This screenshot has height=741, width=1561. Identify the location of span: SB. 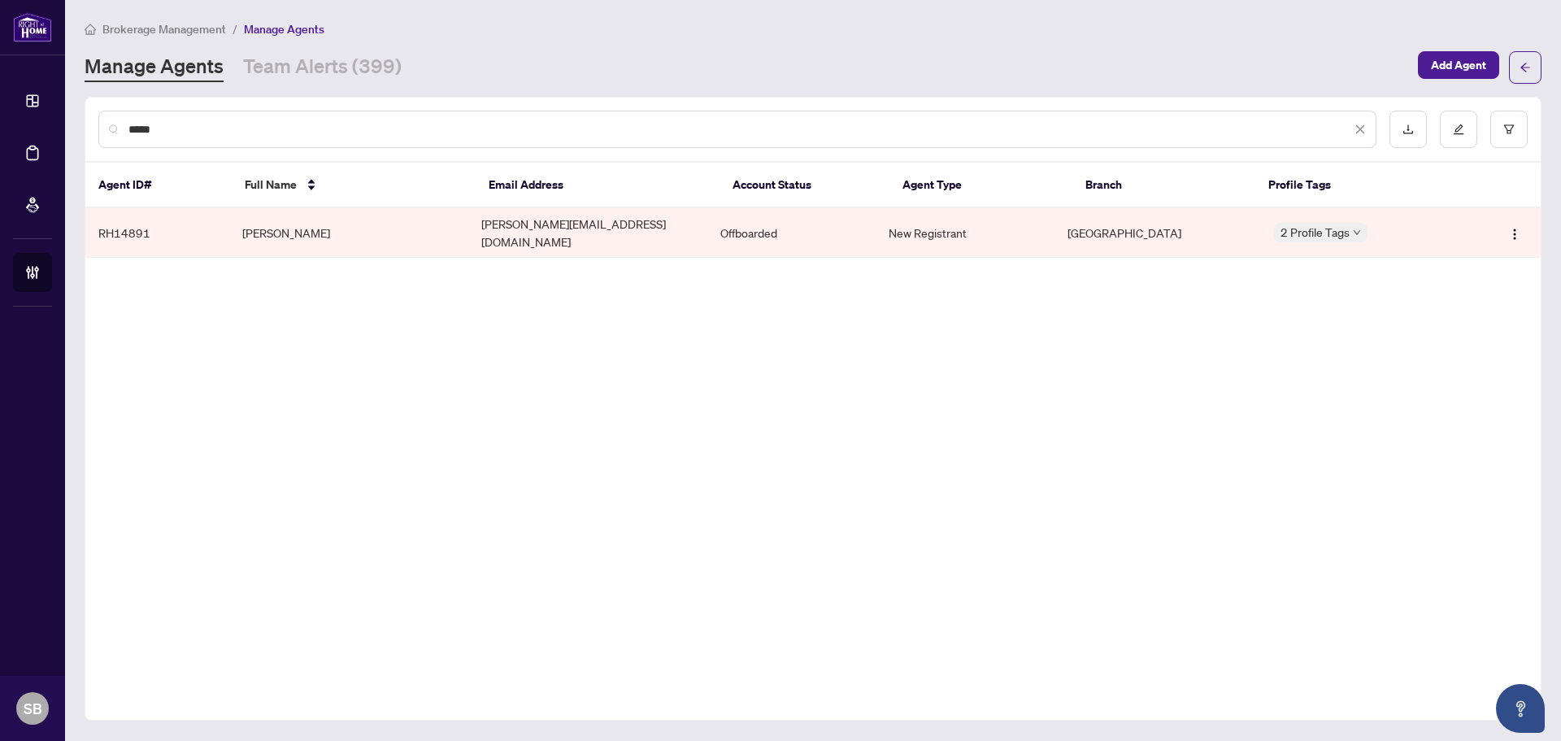
(33, 708).